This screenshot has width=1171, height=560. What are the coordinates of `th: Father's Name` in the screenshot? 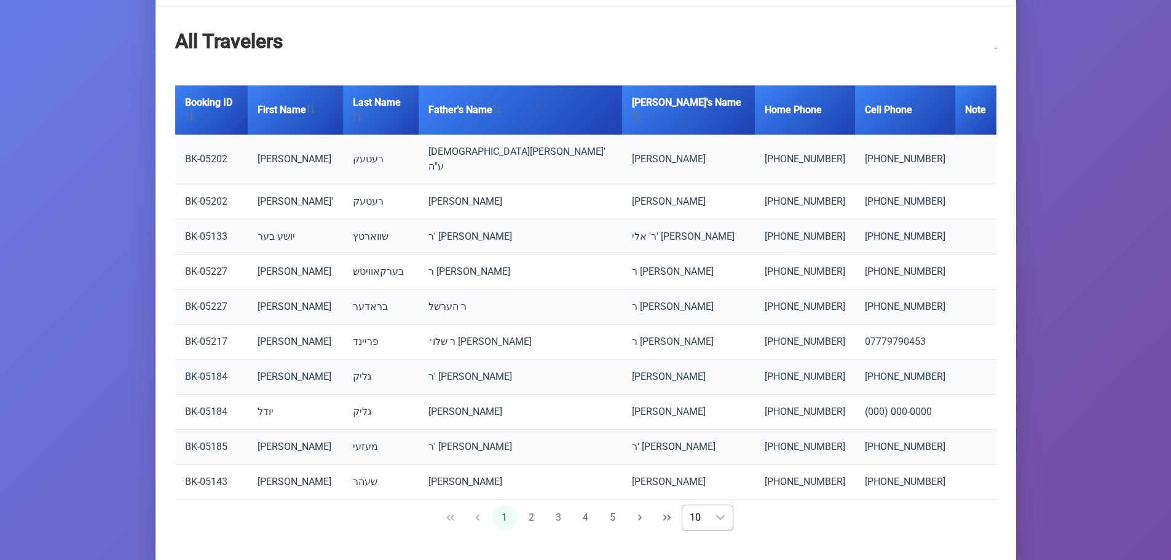 It's located at (520, 110).